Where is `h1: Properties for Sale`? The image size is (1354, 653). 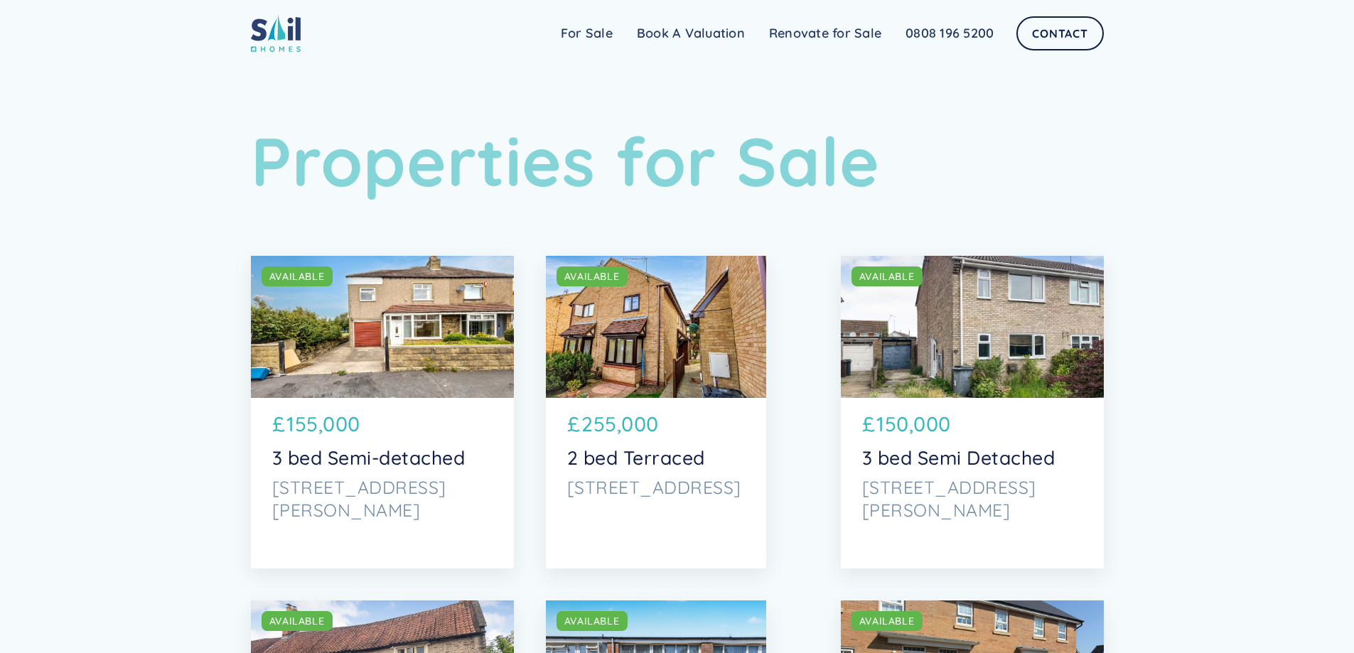
h1: Properties for Sale is located at coordinates (678, 161).